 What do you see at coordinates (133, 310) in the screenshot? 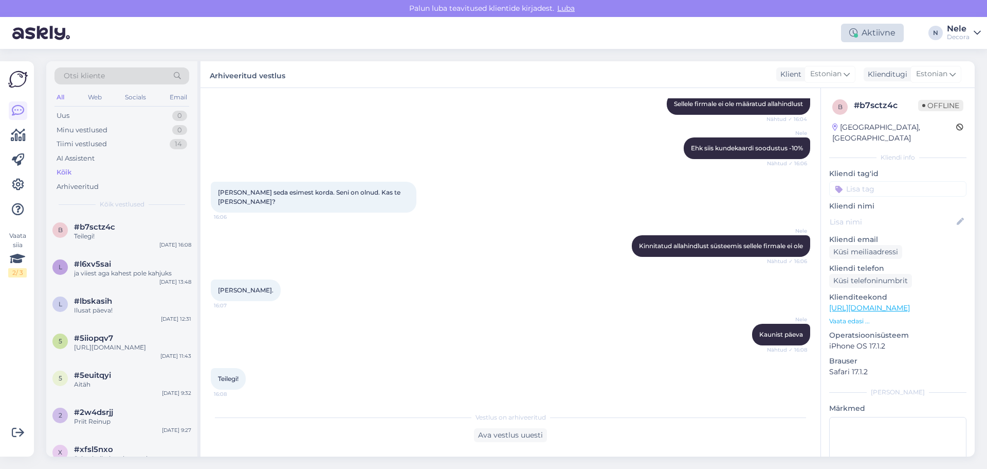
I see `div: Ilusat päeva!` at bounding box center [133, 310].